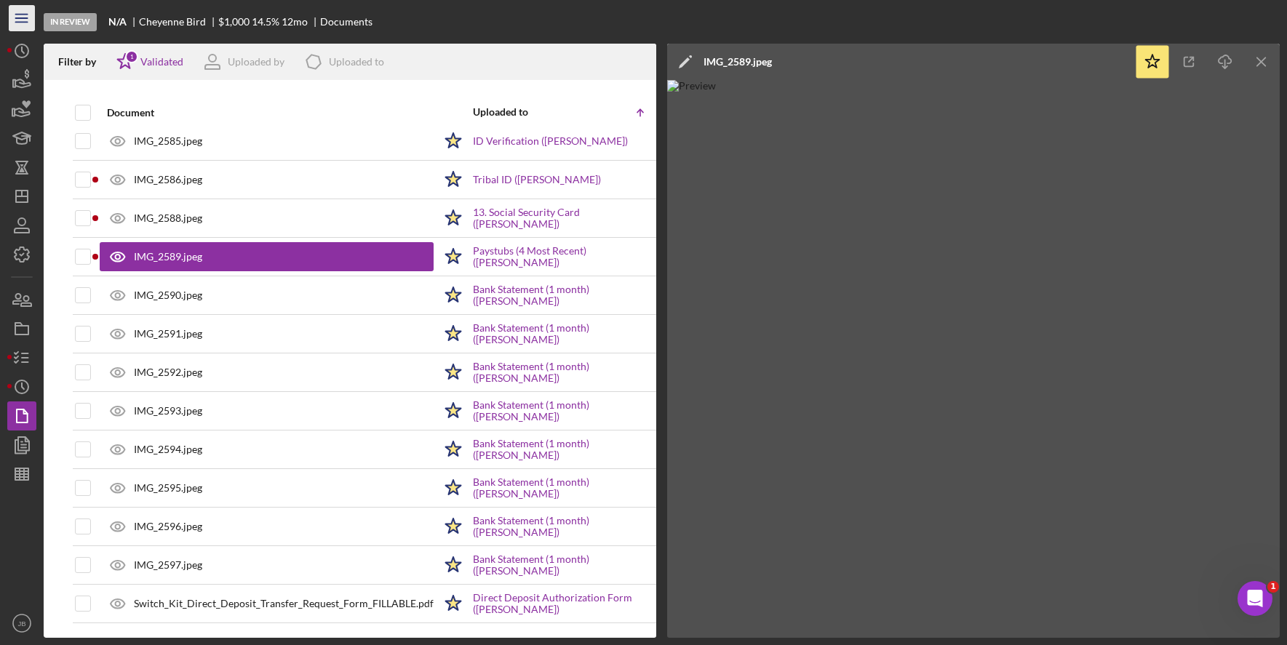 Image resolution: width=1287 pixels, height=645 pixels. What do you see at coordinates (168, 565) in the screenshot?
I see `div: IMG_2597.jpeg` at bounding box center [168, 565].